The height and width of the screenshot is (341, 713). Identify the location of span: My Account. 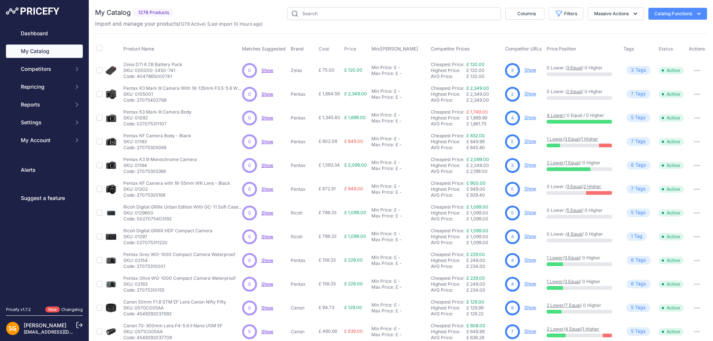
(45, 140).